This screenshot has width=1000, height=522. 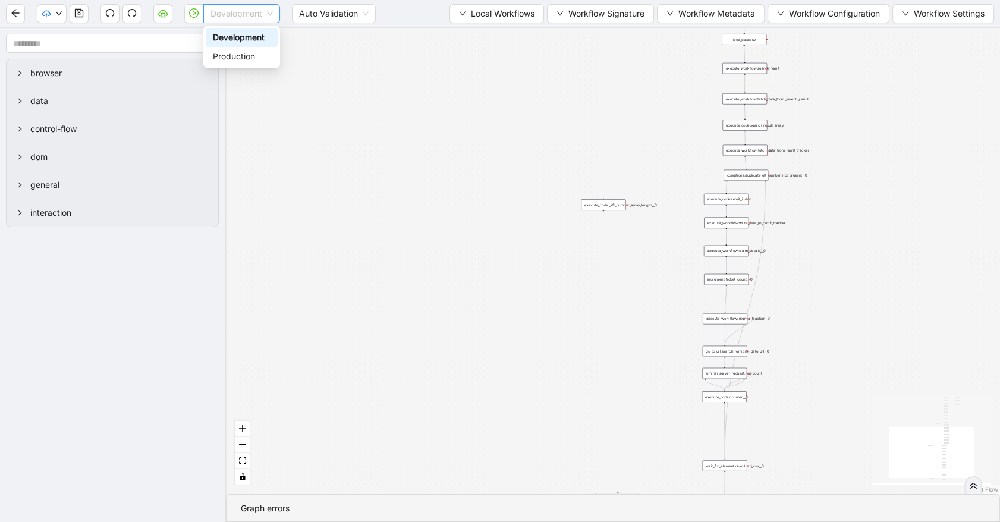 What do you see at coordinates (119, 185) in the screenshot?
I see `span: general` at bounding box center [119, 185].